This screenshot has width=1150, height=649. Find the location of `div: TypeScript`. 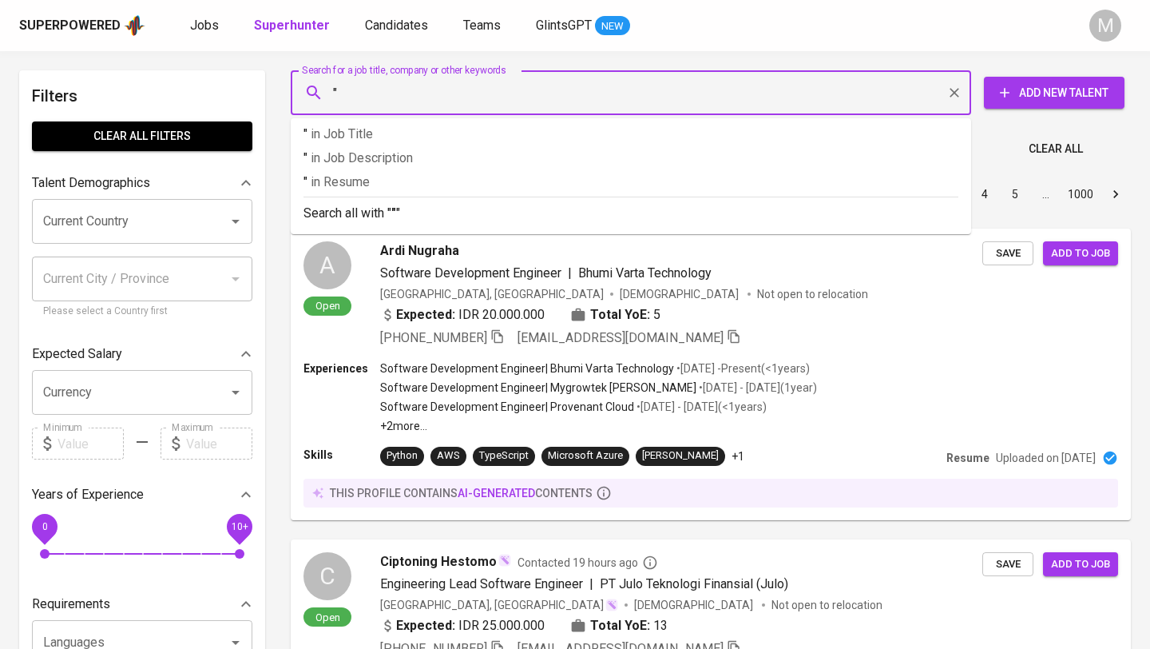

div: TypeScript is located at coordinates (504, 455).